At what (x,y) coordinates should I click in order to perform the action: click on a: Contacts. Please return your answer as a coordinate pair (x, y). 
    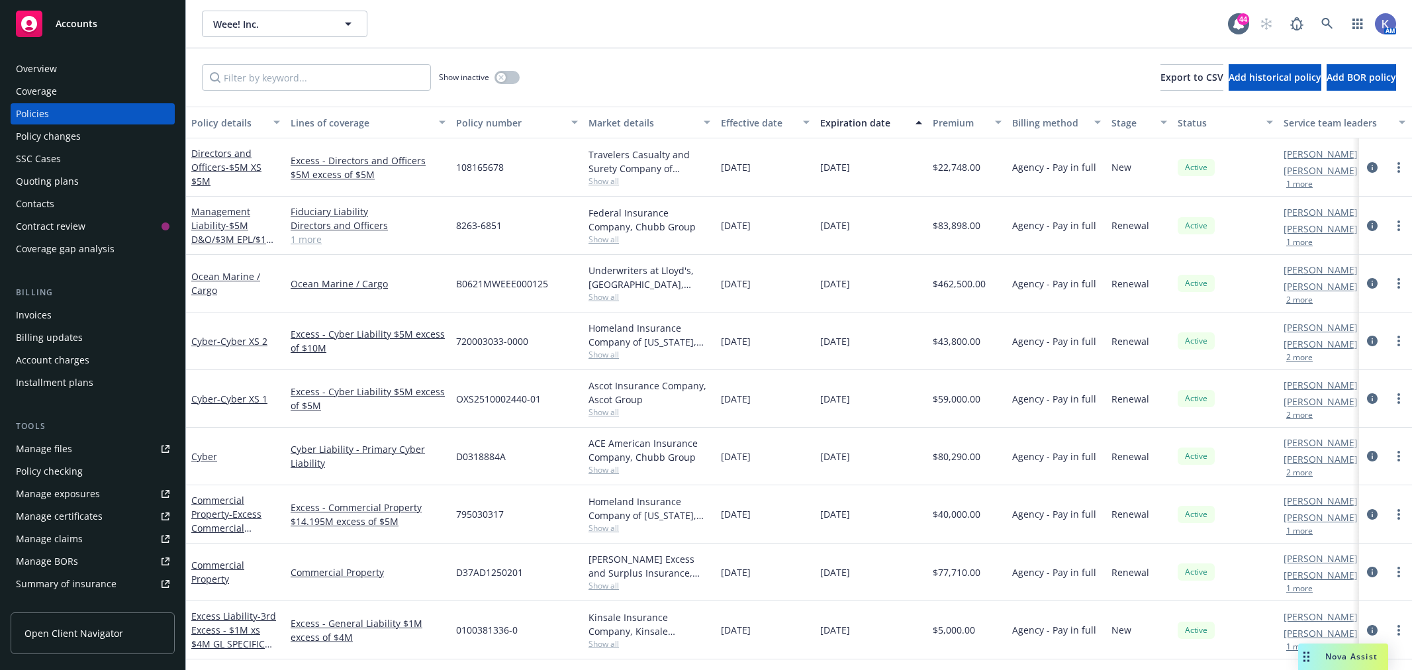
    Looking at the image, I should click on (93, 204).